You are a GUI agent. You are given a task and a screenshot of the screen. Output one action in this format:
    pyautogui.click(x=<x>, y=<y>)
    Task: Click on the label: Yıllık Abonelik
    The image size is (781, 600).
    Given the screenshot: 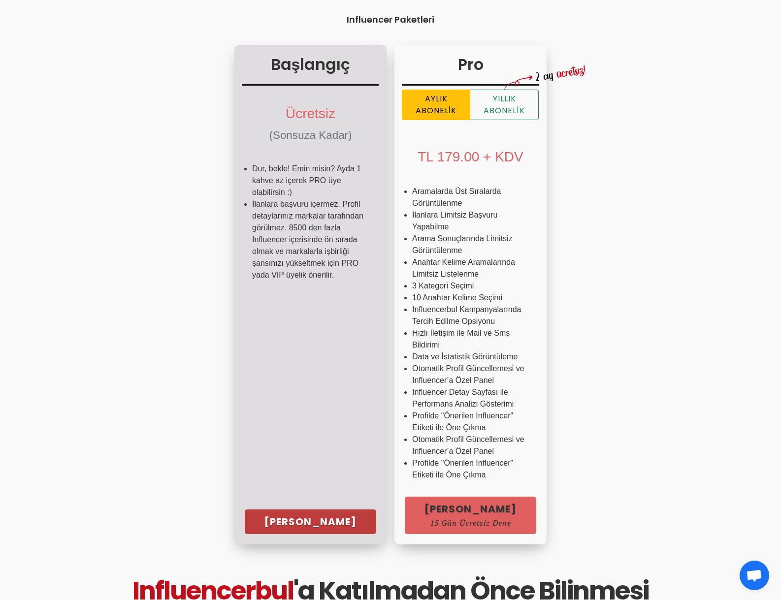 What is the action you would take?
    pyautogui.click(x=504, y=105)
    